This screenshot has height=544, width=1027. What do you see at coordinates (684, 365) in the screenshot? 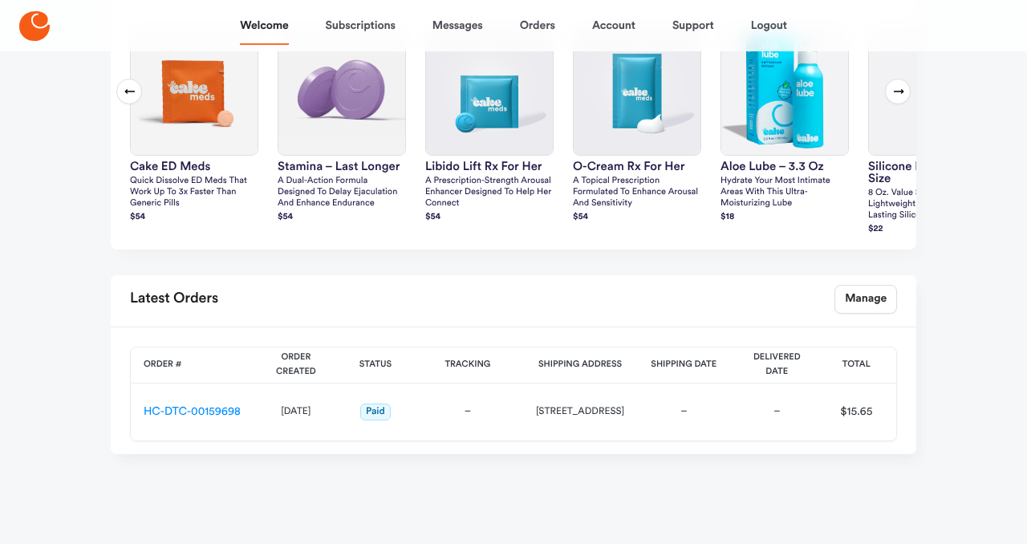
I see `th: Shipping Date` at bounding box center [684, 365].